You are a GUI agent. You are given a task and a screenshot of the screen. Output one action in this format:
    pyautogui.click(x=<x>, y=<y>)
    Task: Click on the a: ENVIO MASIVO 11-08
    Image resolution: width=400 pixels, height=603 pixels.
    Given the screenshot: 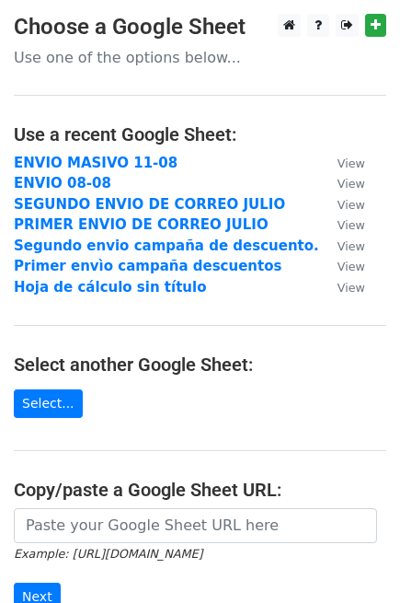 What is the action you would take?
    pyautogui.click(x=96, y=163)
    